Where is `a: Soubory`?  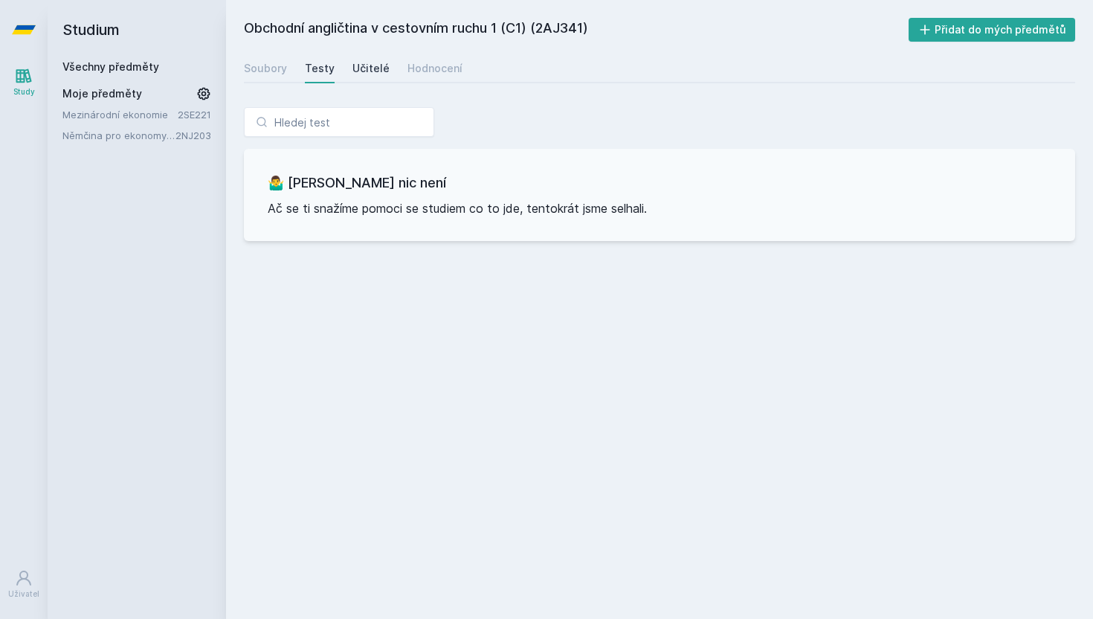 a: Soubory is located at coordinates (266, 68).